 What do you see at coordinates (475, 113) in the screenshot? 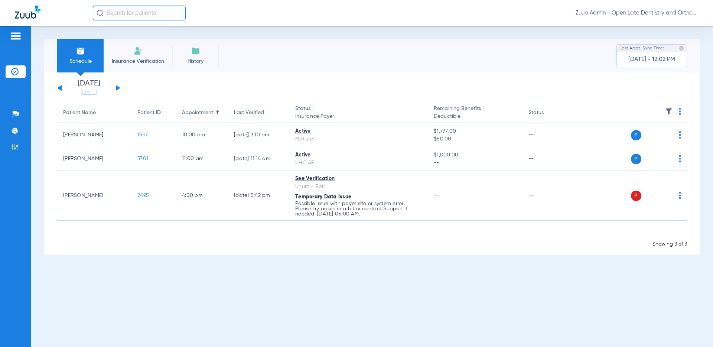
I see `th: Remaining Benefits |` at bounding box center [475, 113].